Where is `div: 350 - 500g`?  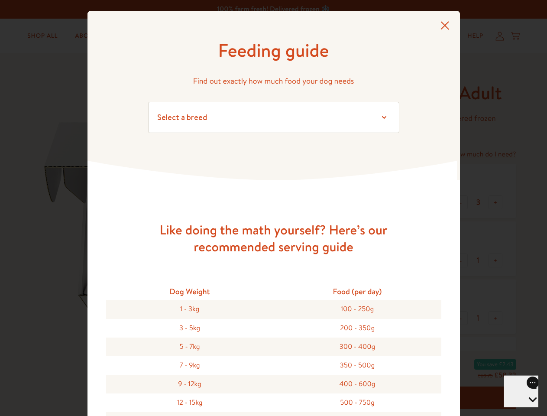 div: 350 - 500g is located at coordinates (357, 365).